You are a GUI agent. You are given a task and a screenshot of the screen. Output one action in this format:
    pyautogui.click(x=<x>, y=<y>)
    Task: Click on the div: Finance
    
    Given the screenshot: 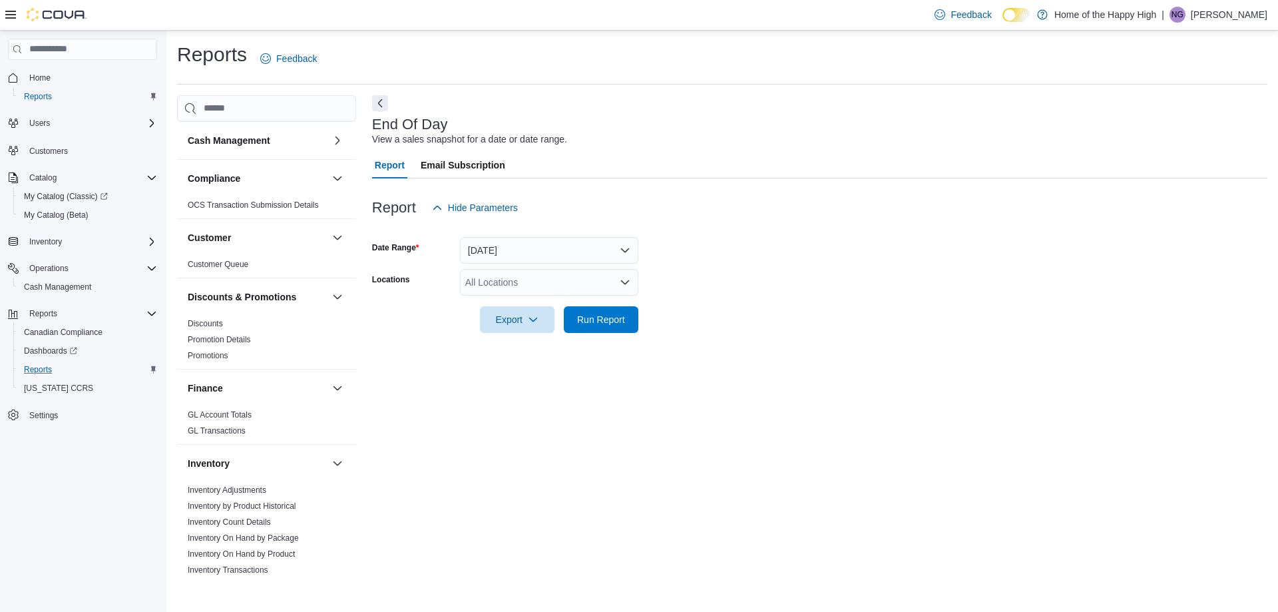 What is the action you would take?
    pyautogui.click(x=266, y=425)
    